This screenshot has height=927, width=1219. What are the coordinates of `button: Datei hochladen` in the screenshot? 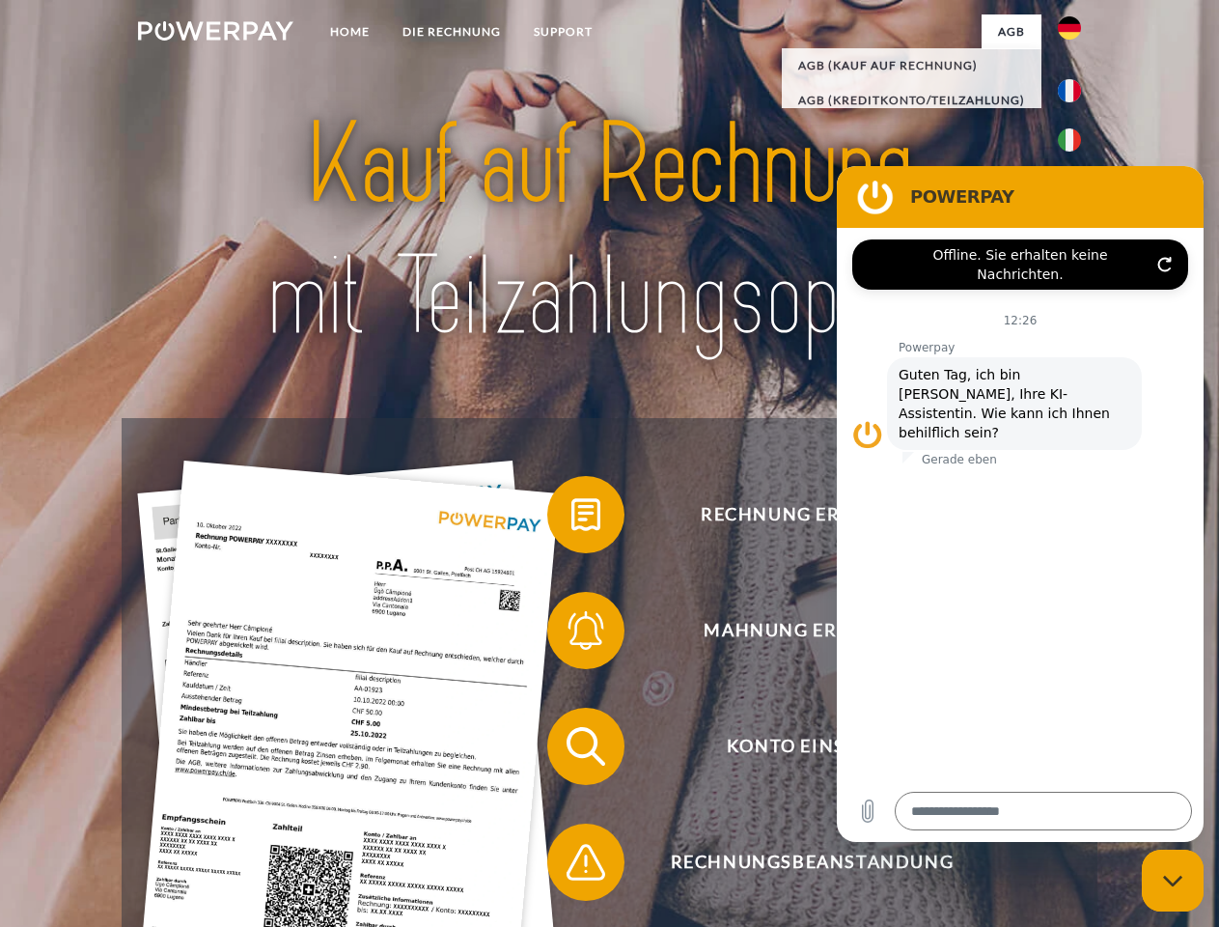 It's located at (31, 645).